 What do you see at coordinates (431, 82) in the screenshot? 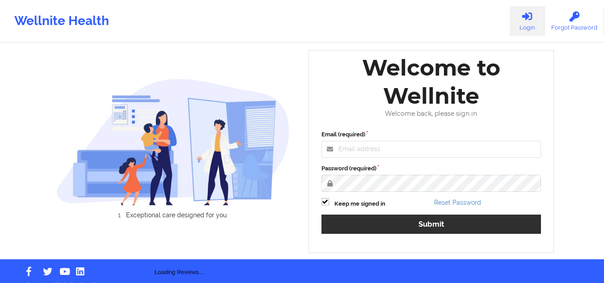
I see `div: Welcome to Wellnite` at bounding box center [431, 82].